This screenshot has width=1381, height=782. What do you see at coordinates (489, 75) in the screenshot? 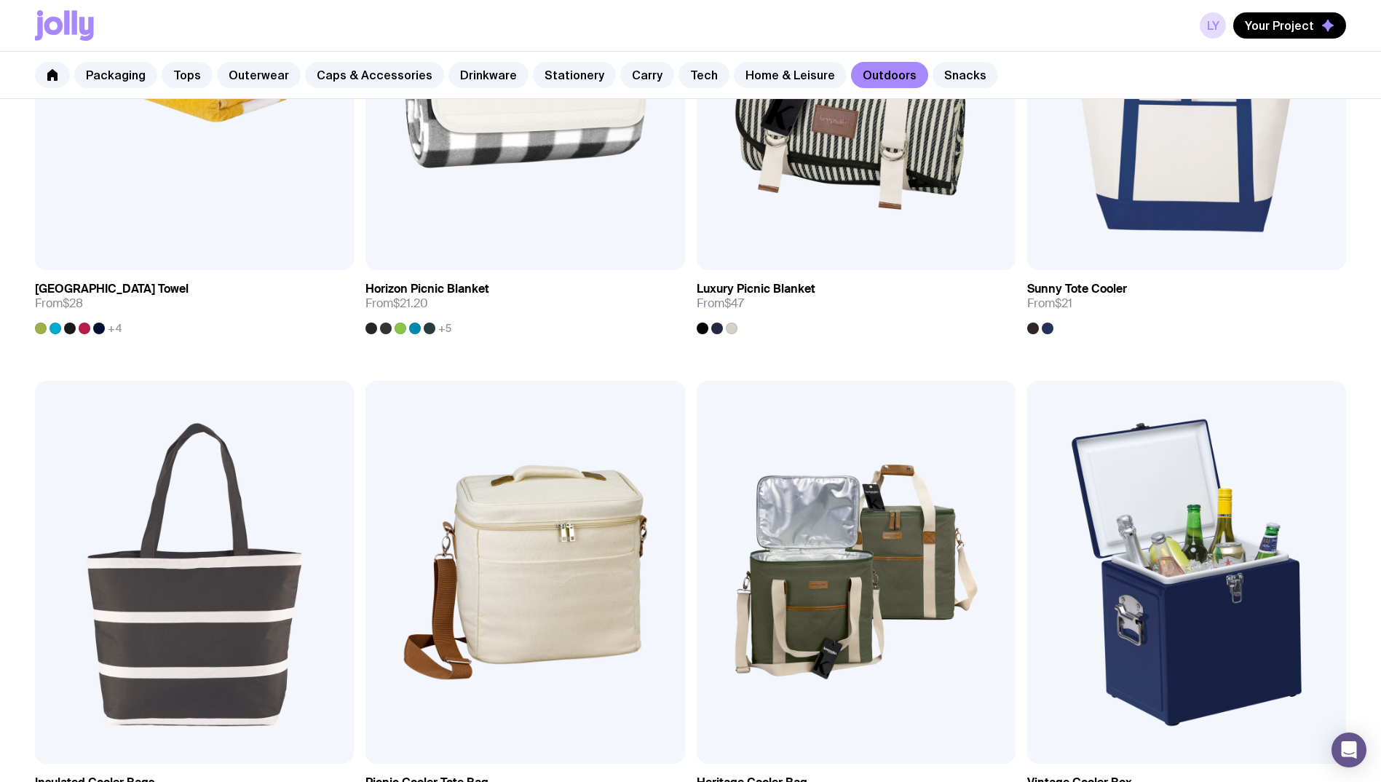
I see `a: Drinkware` at bounding box center [489, 75].